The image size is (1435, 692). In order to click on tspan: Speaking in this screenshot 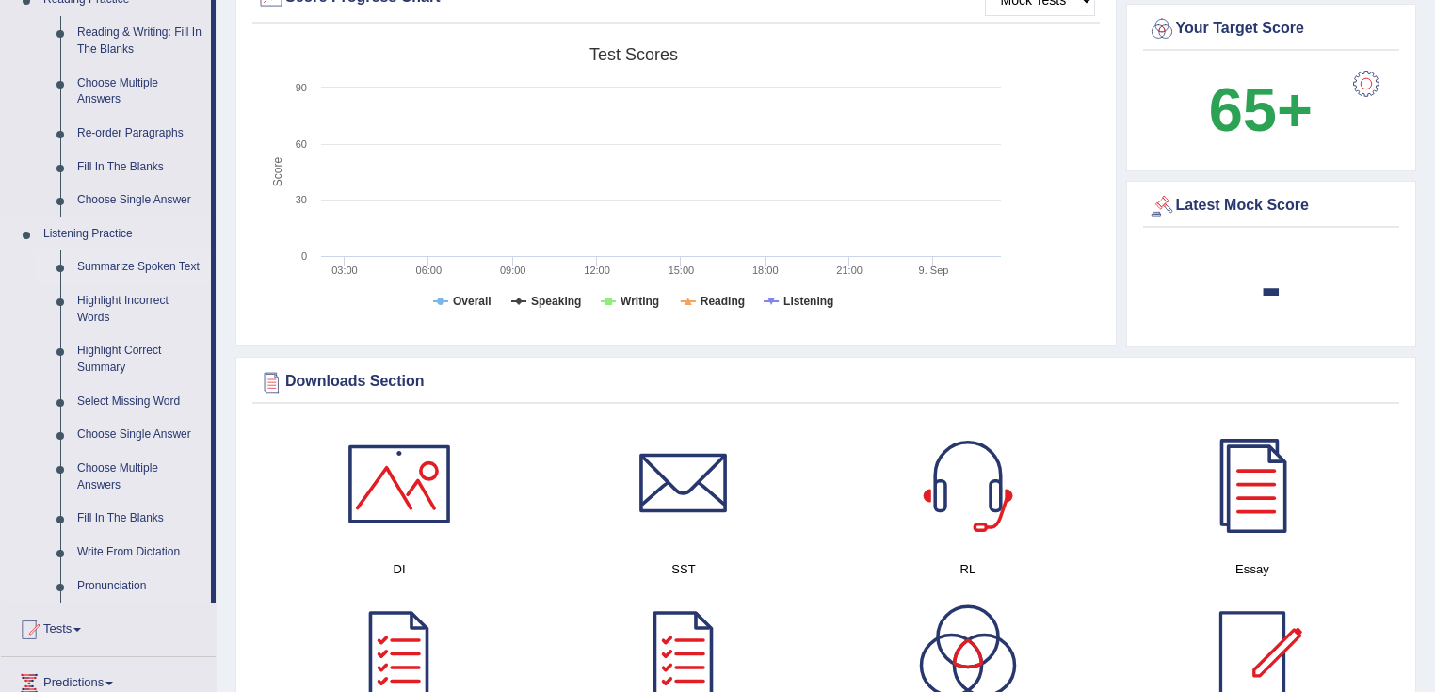, I will do `click(555, 301)`.